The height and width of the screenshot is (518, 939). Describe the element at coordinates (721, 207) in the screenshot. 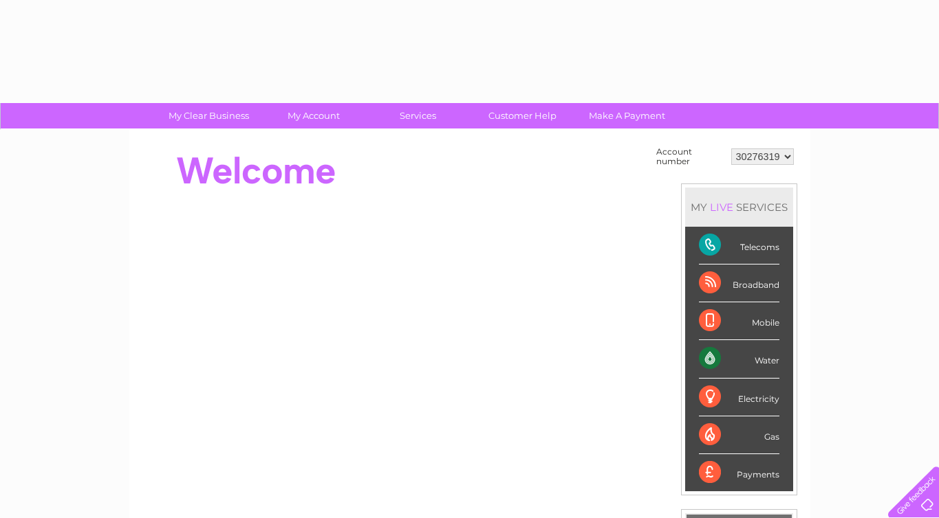

I see `div: LIVE` at that location.